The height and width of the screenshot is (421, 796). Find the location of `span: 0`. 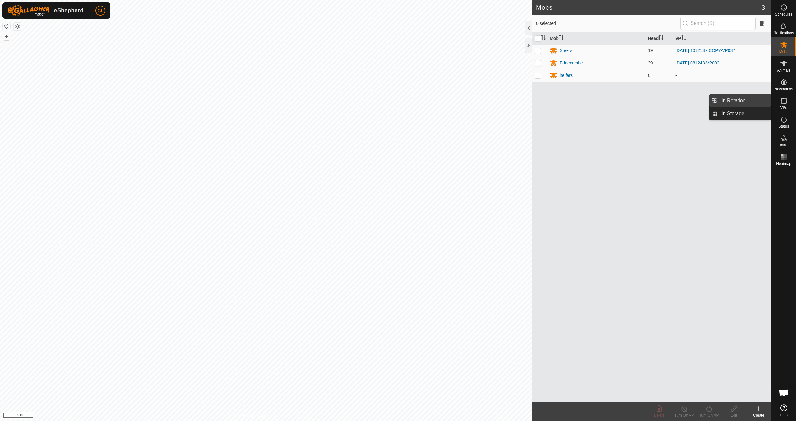

span: 0 is located at coordinates (650, 75).